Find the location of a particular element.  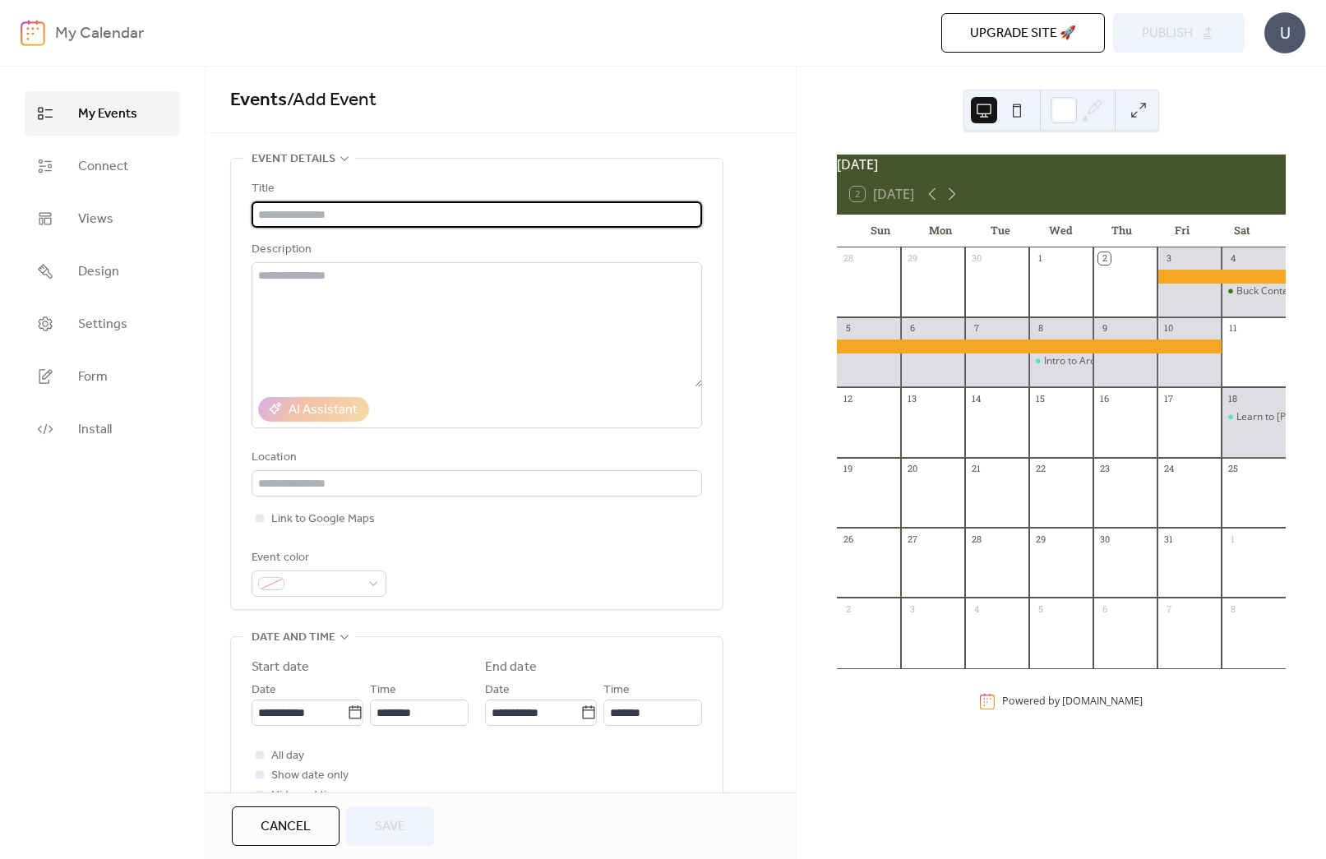

div: 9 is located at coordinates (1104, 328).